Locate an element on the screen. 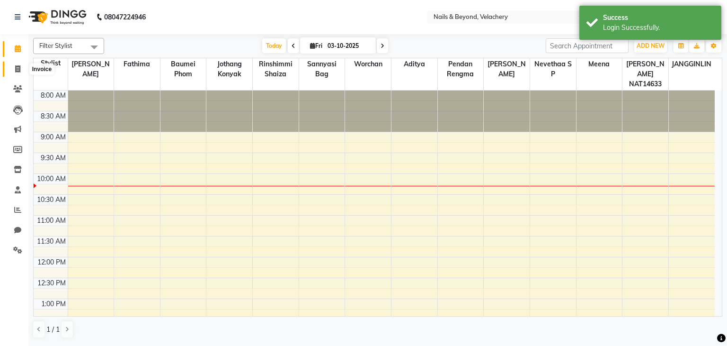 The width and height of the screenshot is (727, 346). span: Jothang Konyak is located at coordinates (229, 69).